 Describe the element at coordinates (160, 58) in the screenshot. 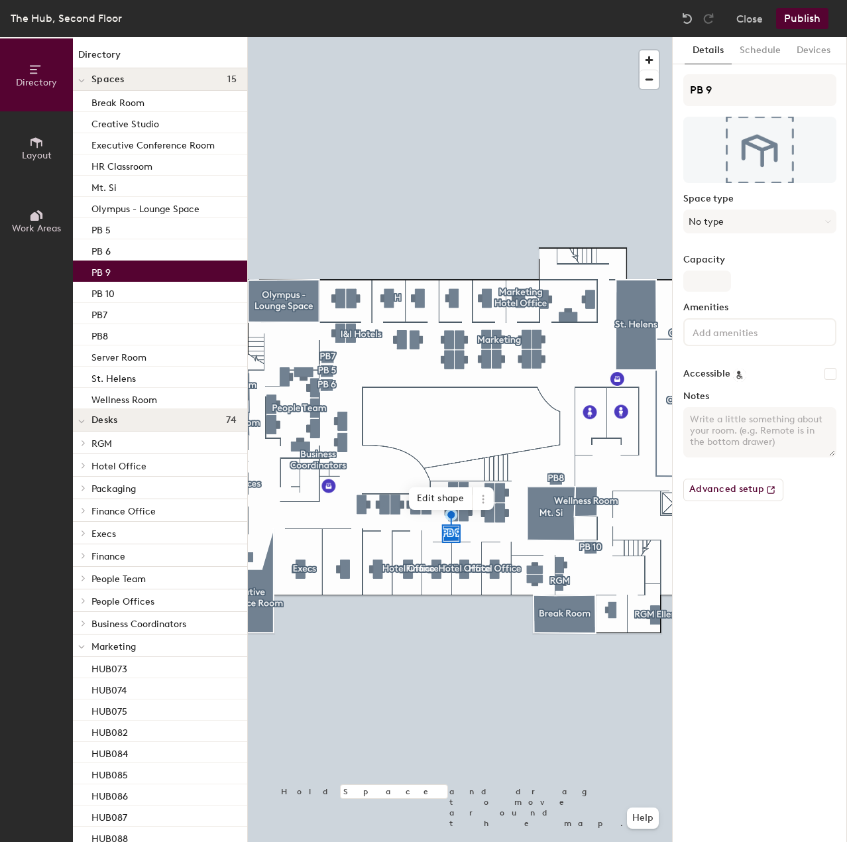

I see `h1: Directory` at that location.